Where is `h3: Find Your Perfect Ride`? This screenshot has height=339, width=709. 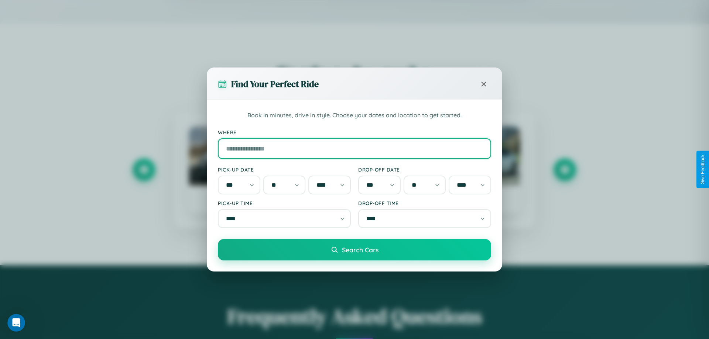
h3: Find Your Perfect Ride is located at coordinates (275, 84).